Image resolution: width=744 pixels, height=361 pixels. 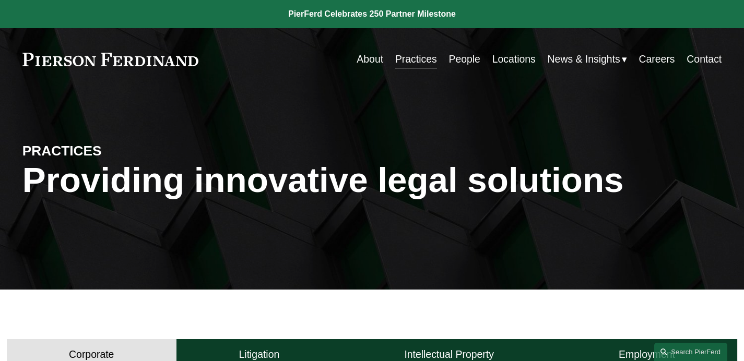 I want to click on a: Contact, so click(x=703, y=59).